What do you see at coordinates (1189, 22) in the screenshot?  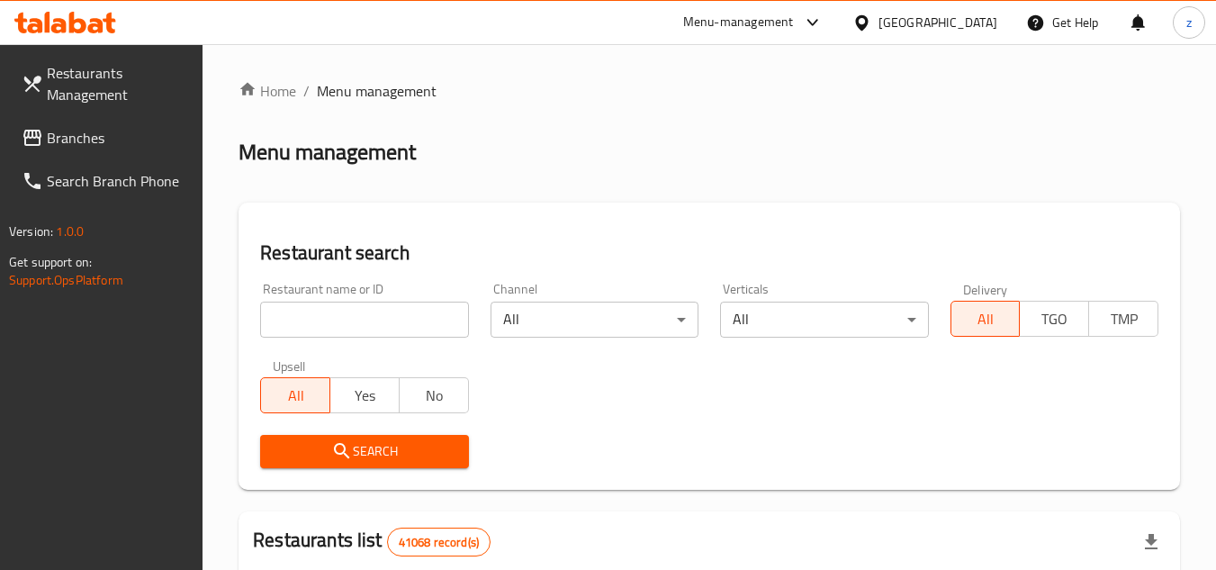 I see `span: z` at bounding box center [1189, 22].